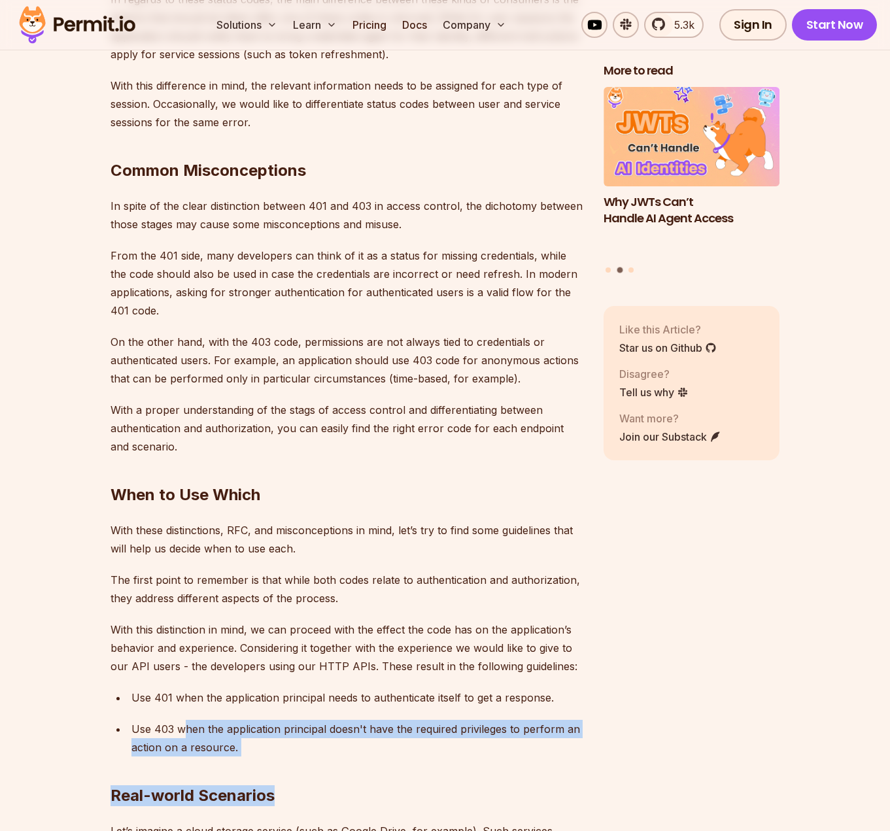 This screenshot has height=831, width=890. What do you see at coordinates (834, 25) in the screenshot?
I see `a: Start Now` at bounding box center [834, 25].